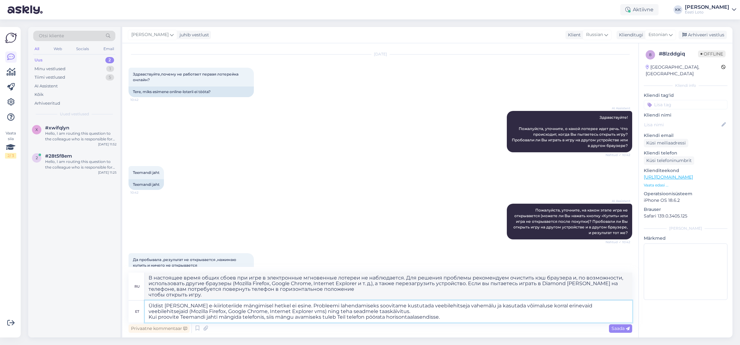 The image size is (740, 345). What do you see at coordinates (658, 35) in the screenshot?
I see `span: Estonian` at bounding box center [658, 35].